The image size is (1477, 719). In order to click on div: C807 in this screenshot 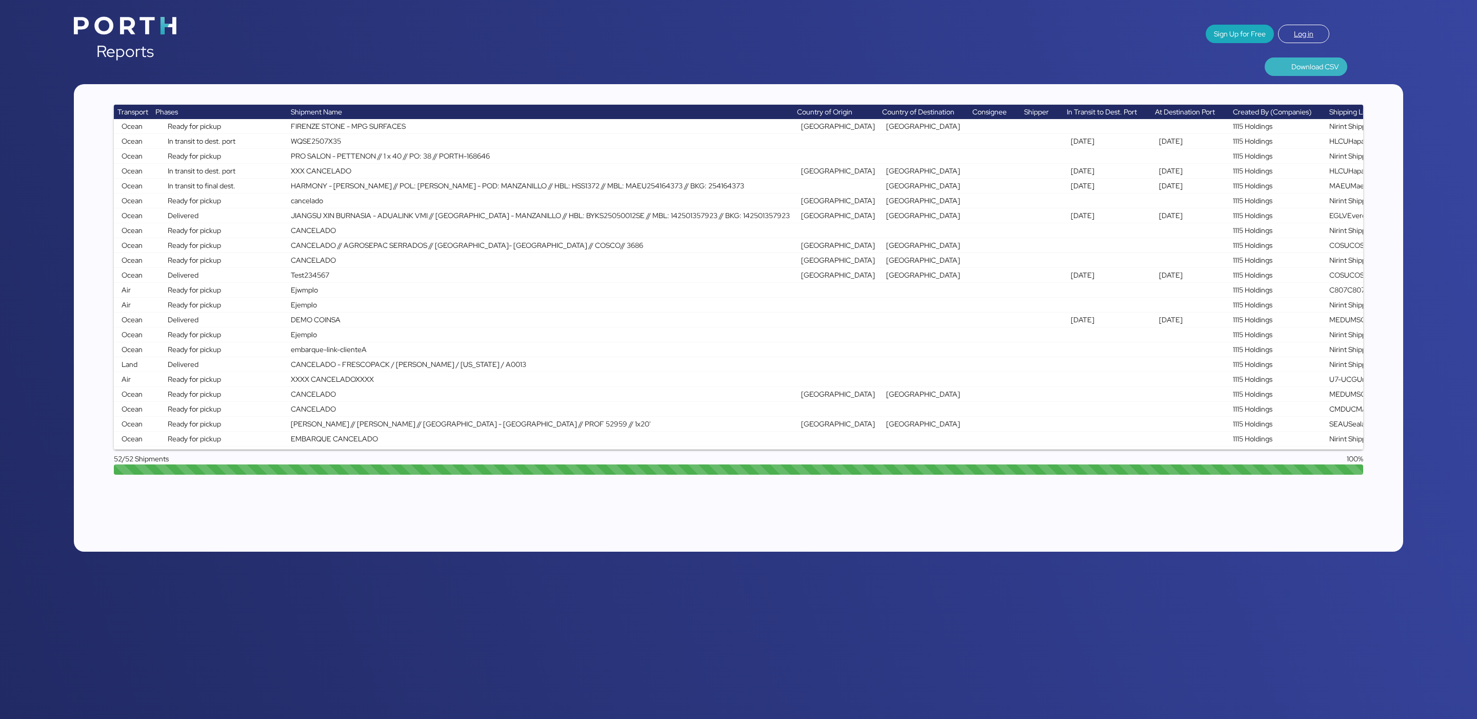, I will do `click(1399, 290)`.